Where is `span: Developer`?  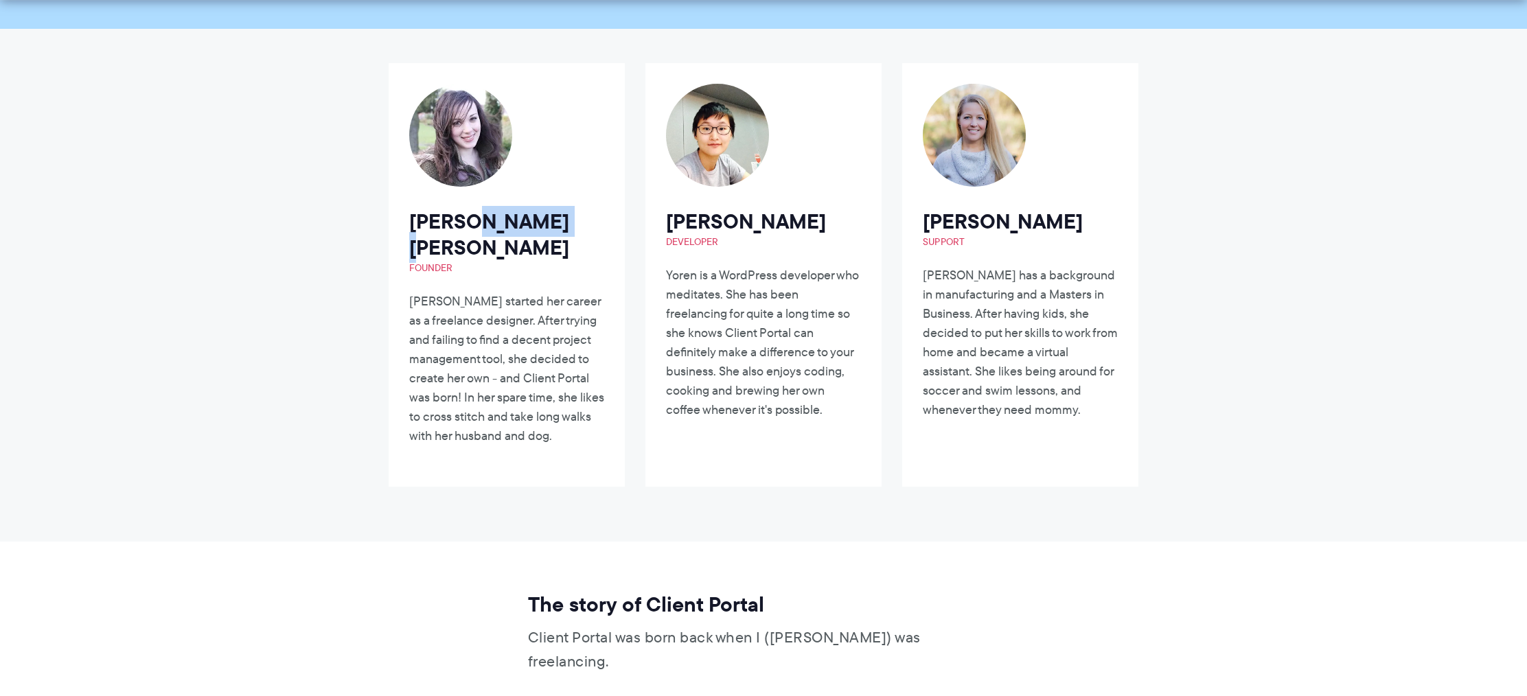 span: Developer is located at coordinates (763, 242).